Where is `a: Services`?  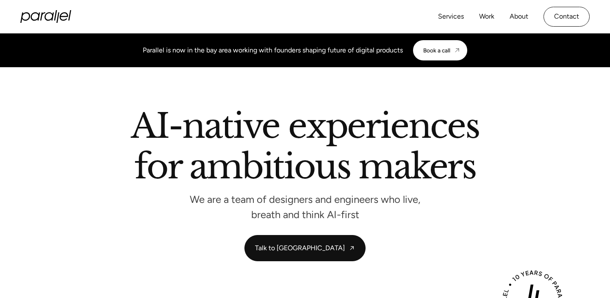 a: Services is located at coordinates (450, 17).